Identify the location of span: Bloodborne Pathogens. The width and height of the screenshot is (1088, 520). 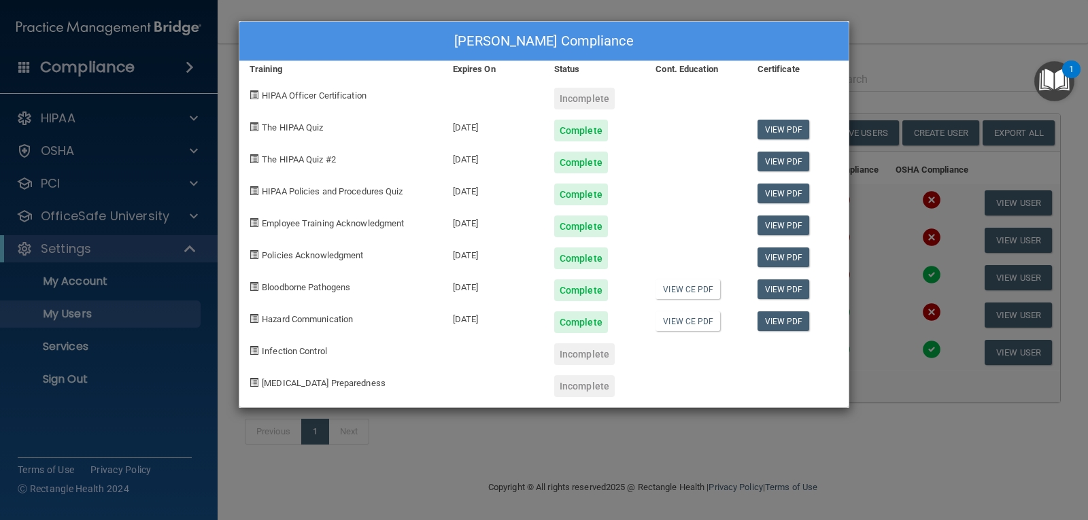
(306, 287).